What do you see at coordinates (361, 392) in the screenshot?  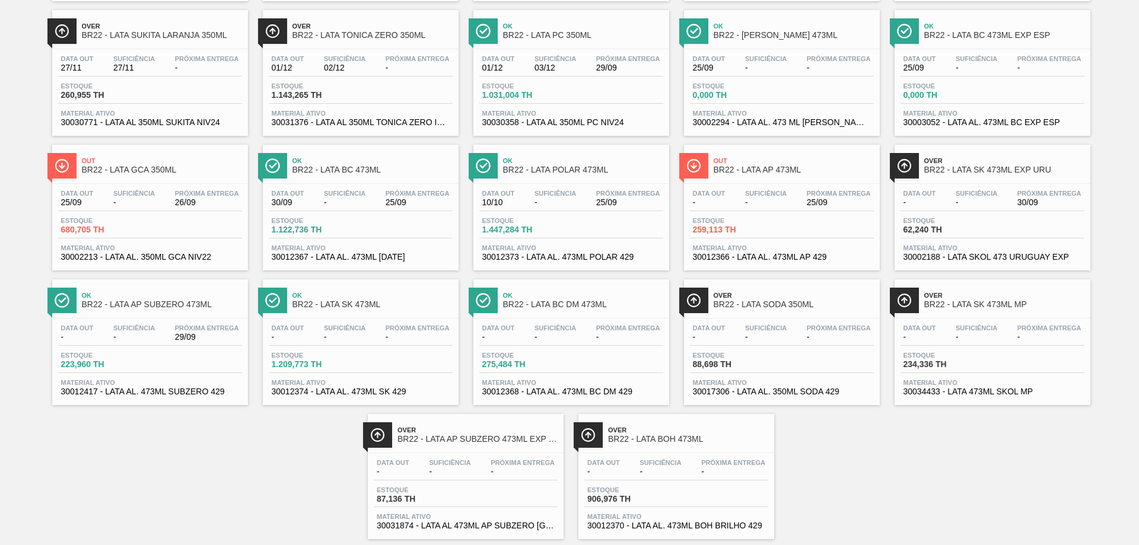 I see `span: 30012374 - LATA AL. 473ML SK 429` at bounding box center [361, 392].